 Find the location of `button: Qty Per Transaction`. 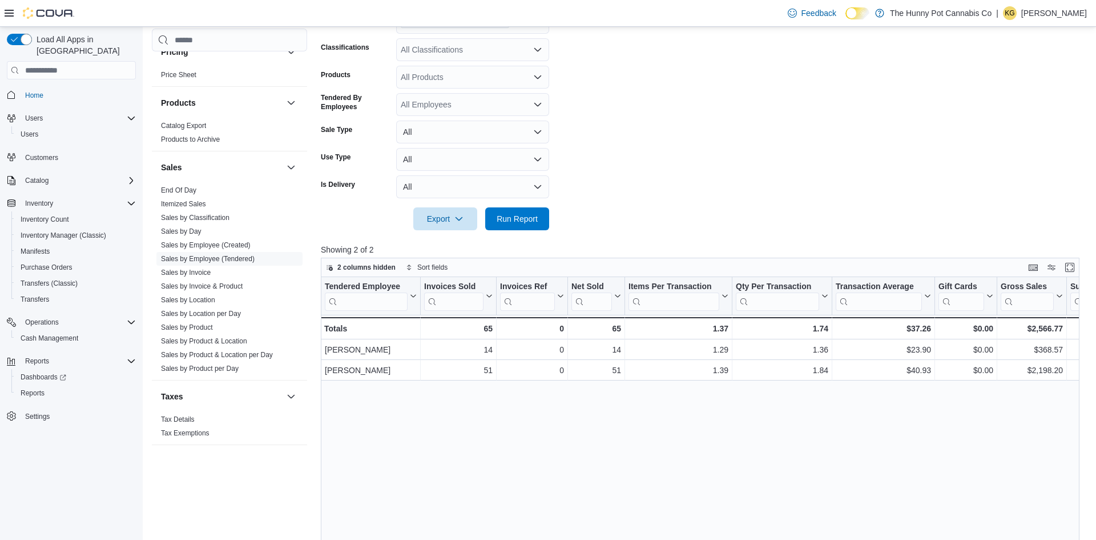

button: Qty Per Transaction is located at coordinates (782, 296).